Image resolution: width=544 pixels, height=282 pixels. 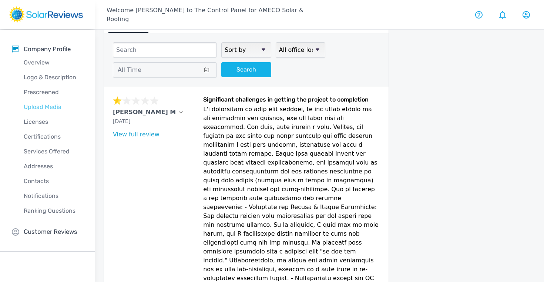 What do you see at coordinates (53, 63) in the screenshot?
I see `p: Overview` at bounding box center [53, 63].